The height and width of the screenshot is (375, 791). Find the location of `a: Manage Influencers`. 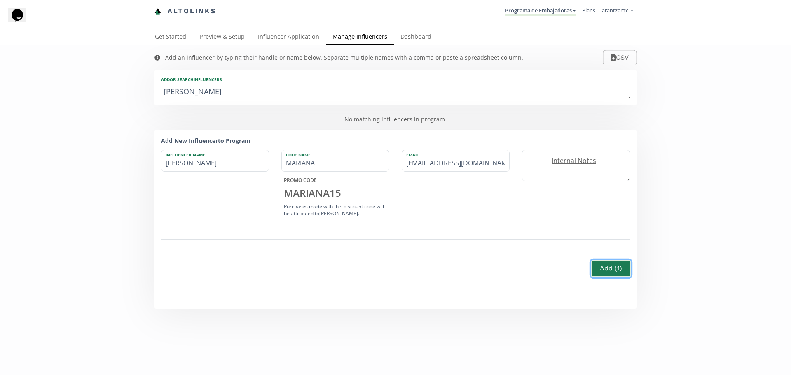

a: Manage Influencers is located at coordinates (359, 37).